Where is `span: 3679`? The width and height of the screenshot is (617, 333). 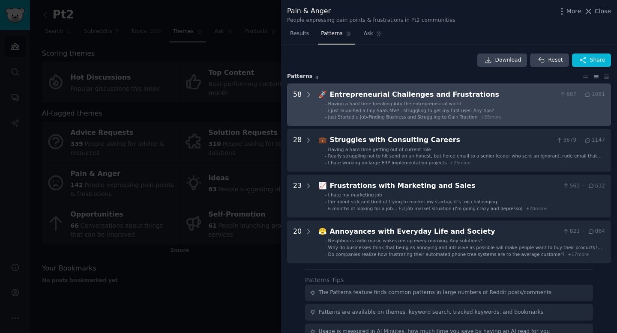 span: 3679 is located at coordinates (566, 141).